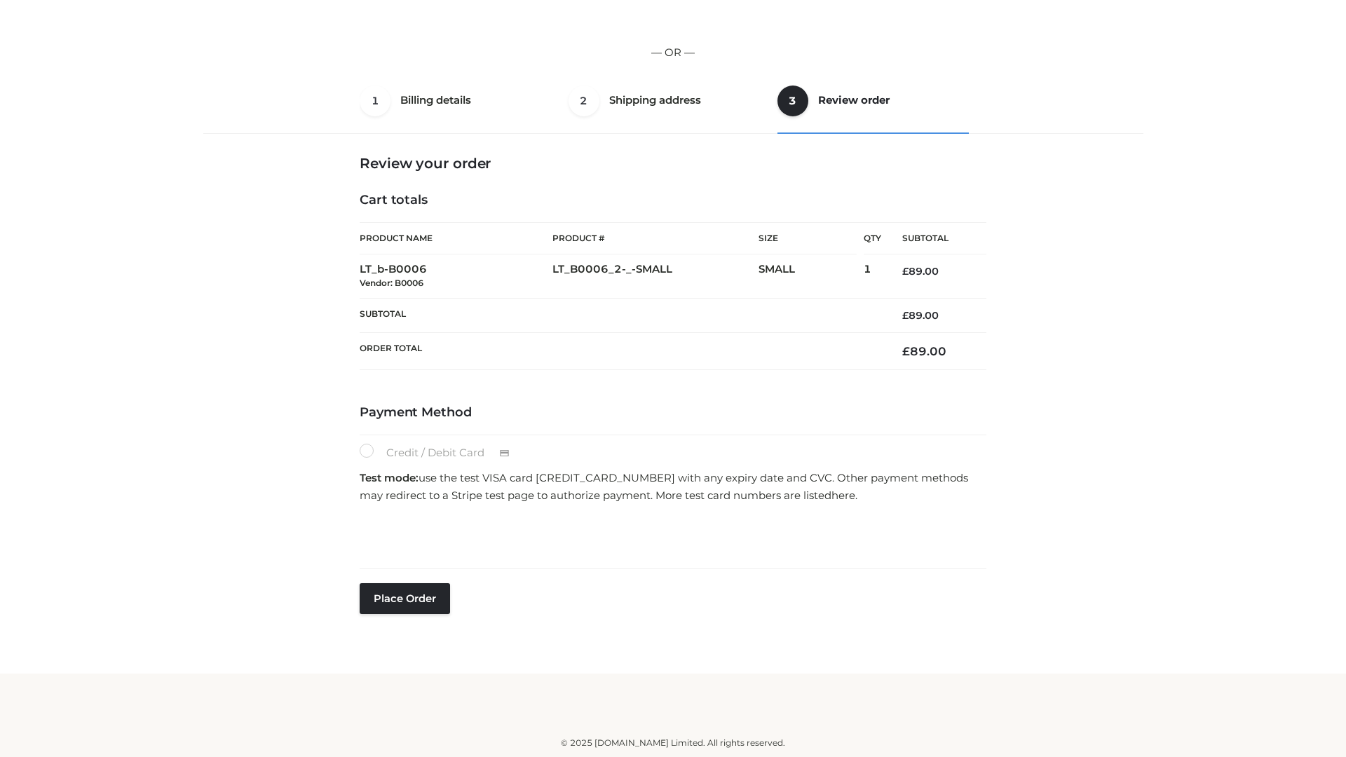 The width and height of the screenshot is (1346, 757). Describe the element at coordinates (673, 53) in the screenshot. I see `p: — OR —` at that location.